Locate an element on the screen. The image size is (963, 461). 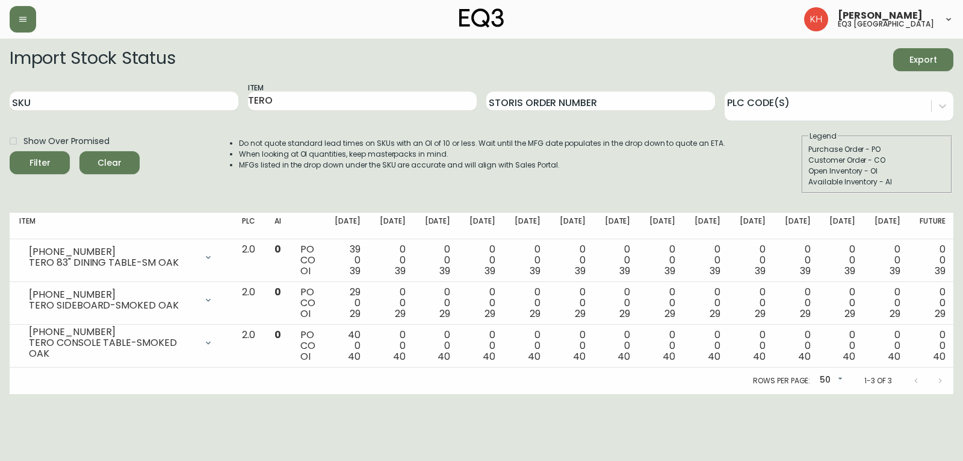
button: Clear is located at coordinates (110, 163).